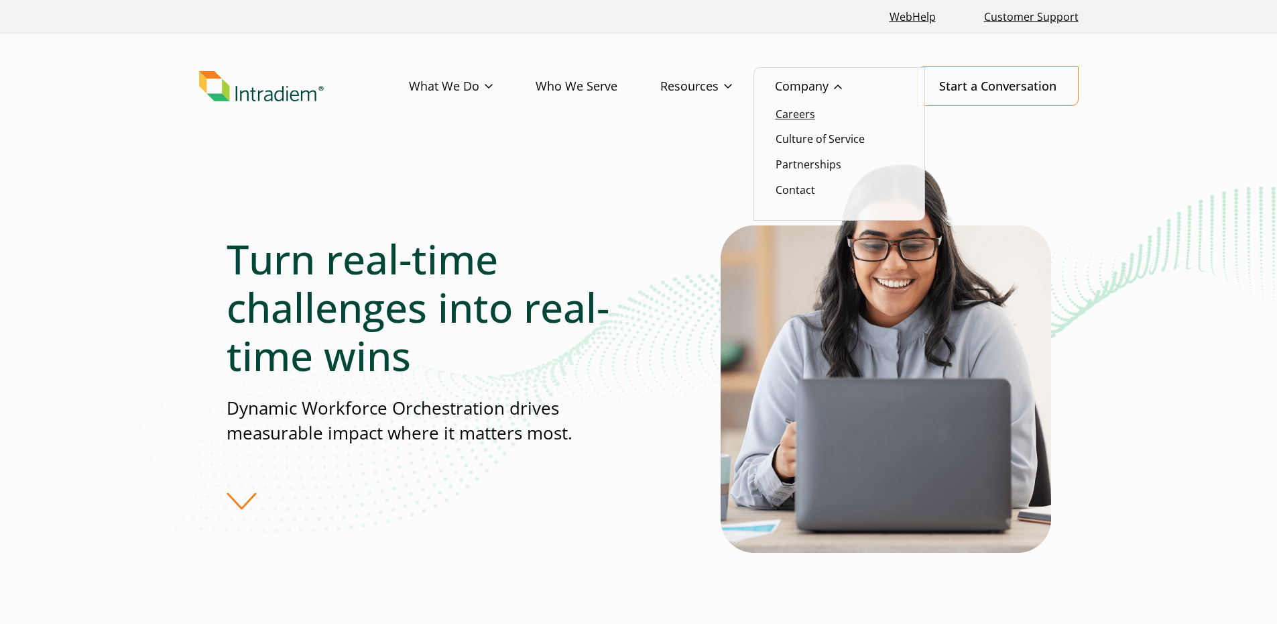  What do you see at coordinates (472, 87) in the screenshot?
I see `a: What We Do` at bounding box center [472, 87].